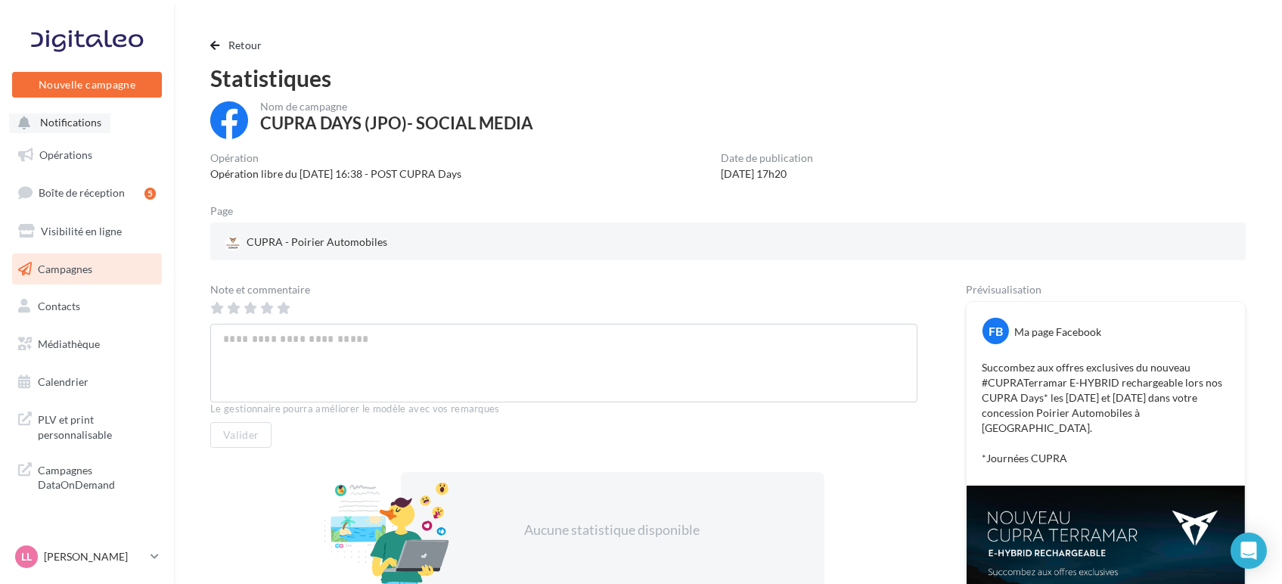 The width and height of the screenshot is (1282, 584). Describe the element at coordinates (228, 211) in the screenshot. I see `div: Page` at that location.